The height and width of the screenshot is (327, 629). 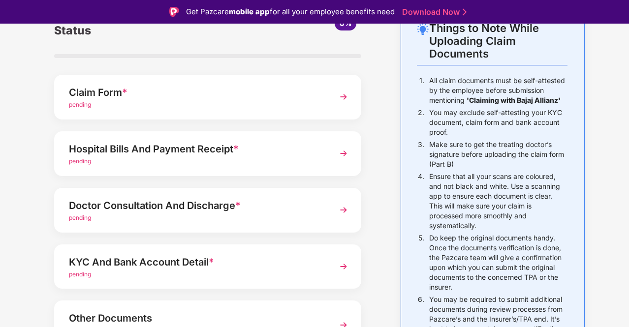 I want to click on p: You may exclude self-attesting your KYC document, claim form and bank account proof., so click(x=498, y=123).